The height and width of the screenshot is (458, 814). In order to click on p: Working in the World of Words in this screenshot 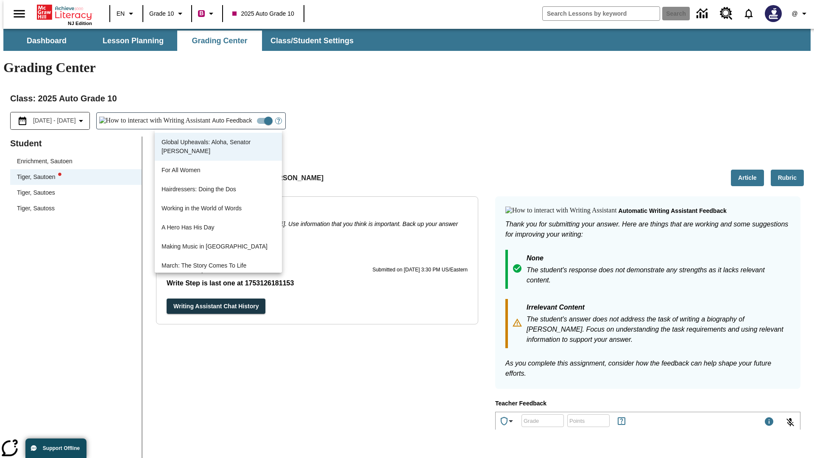, I will do `click(201, 208)`.